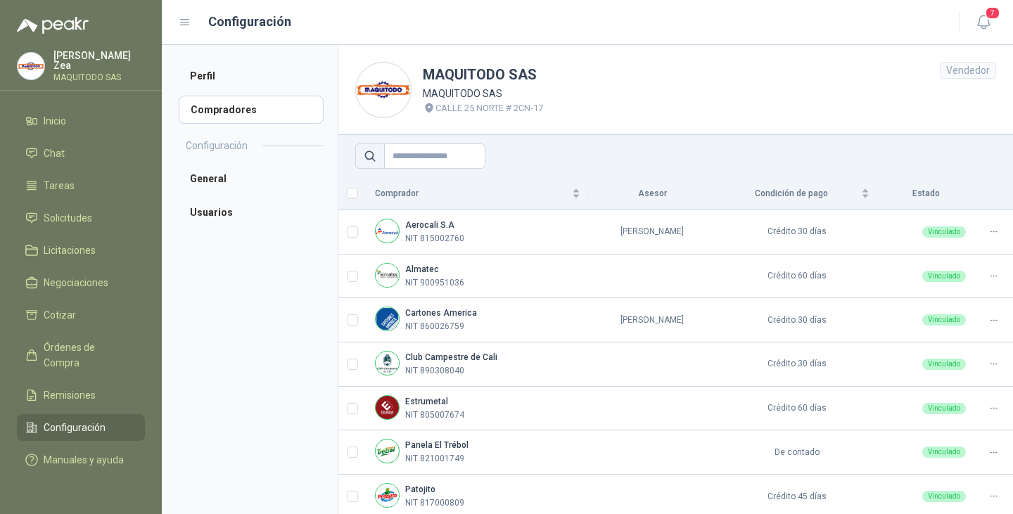  What do you see at coordinates (251, 110) in the screenshot?
I see `li: Compradores` at bounding box center [251, 110].